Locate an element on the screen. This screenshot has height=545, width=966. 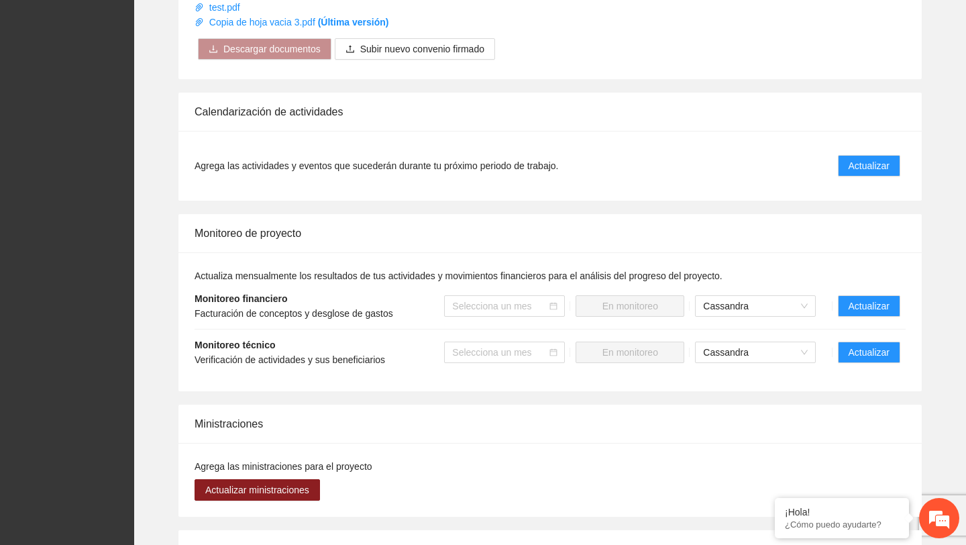
span: Subir nuevo convenio firmado is located at coordinates (422, 49).